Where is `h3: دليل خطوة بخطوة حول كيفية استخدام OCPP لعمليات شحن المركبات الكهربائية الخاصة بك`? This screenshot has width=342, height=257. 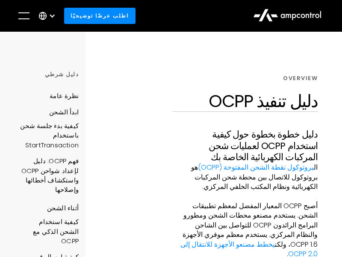
h3: دليل خطوة بخطوة حول كيفية استخدام OCPP لعمليات شحن المركبات الكهربائية الخاصة بك is located at coordinates (245, 146).